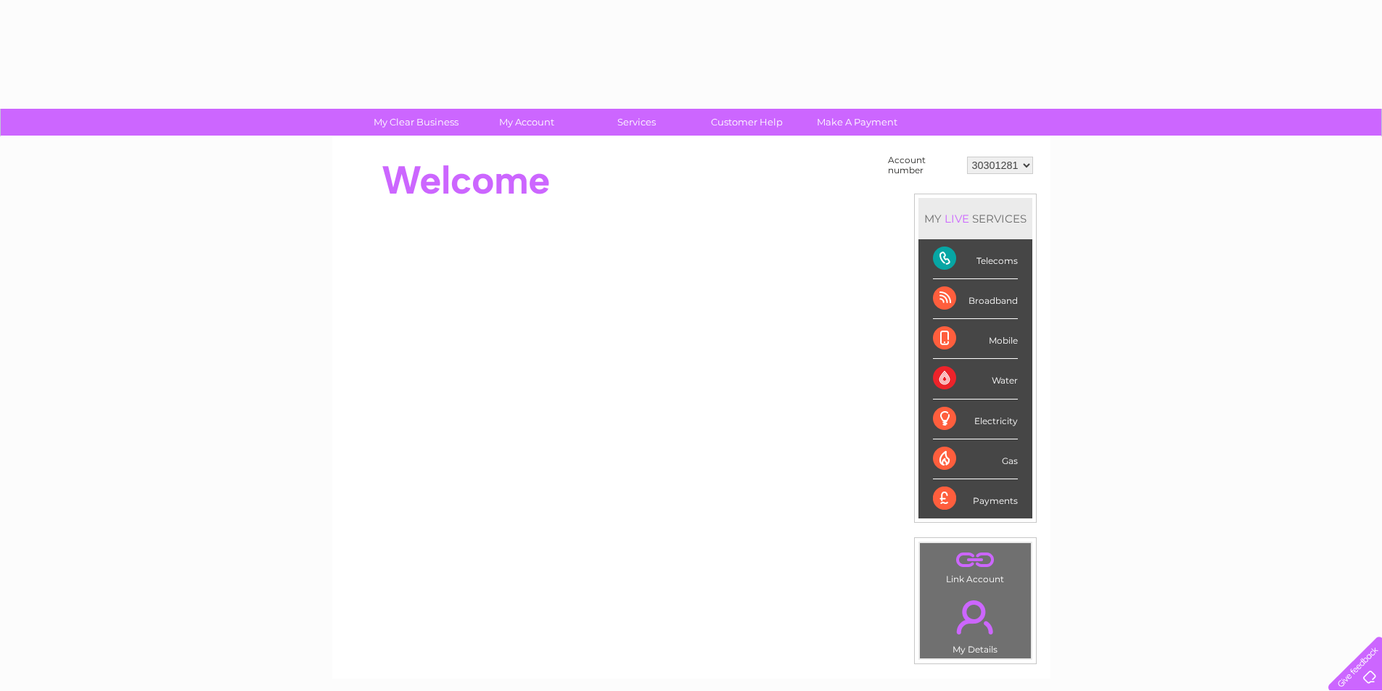 The height and width of the screenshot is (691, 1382). What do you see at coordinates (975, 565) in the screenshot?
I see `td: Link Account` at bounding box center [975, 565].